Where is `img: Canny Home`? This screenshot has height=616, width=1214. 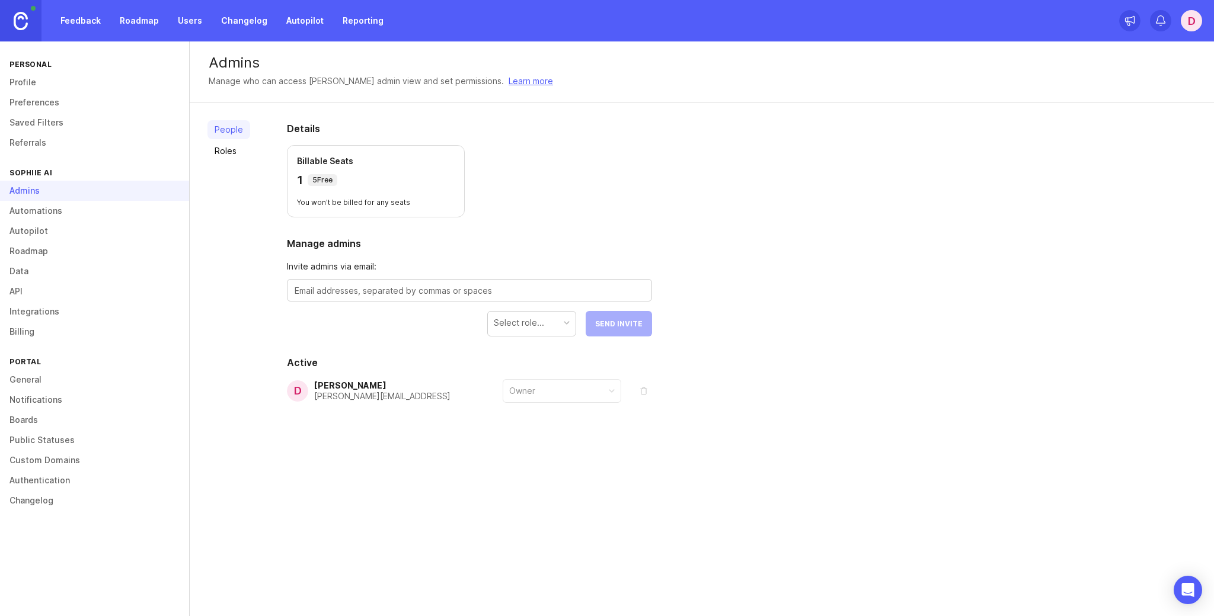 img: Canny Home is located at coordinates (21, 21).